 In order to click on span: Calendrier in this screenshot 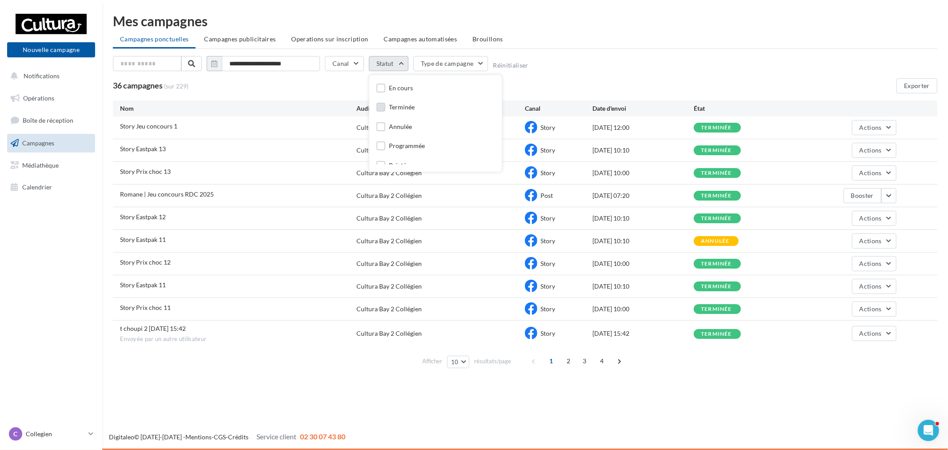, I will do `click(37, 187)`.